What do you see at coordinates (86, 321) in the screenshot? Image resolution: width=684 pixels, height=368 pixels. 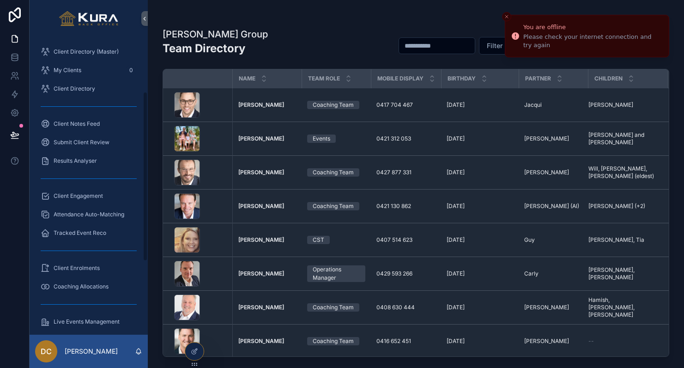 I see `span: Live Events Management` at bounding box center [86, 321].